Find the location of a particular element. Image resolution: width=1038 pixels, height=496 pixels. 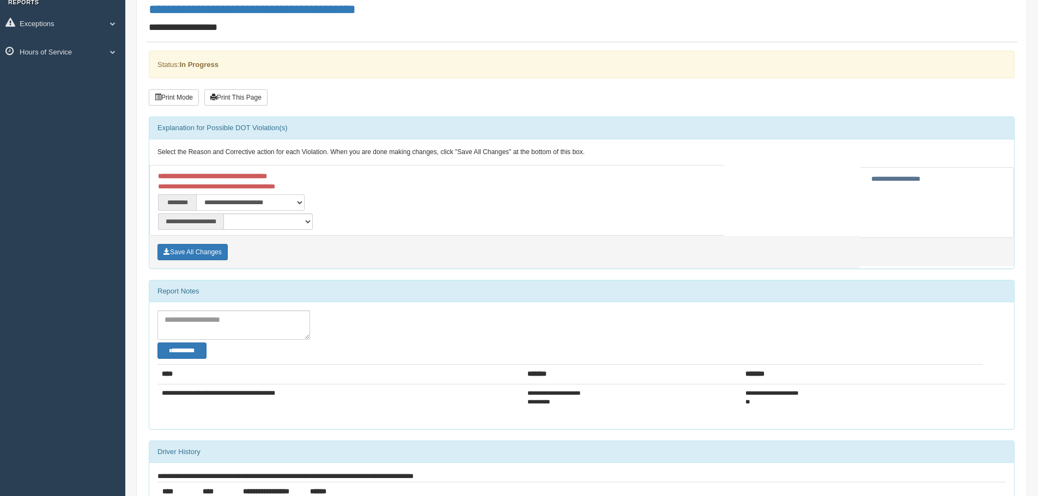

div: Driver History is located at coordinates (581, 452).